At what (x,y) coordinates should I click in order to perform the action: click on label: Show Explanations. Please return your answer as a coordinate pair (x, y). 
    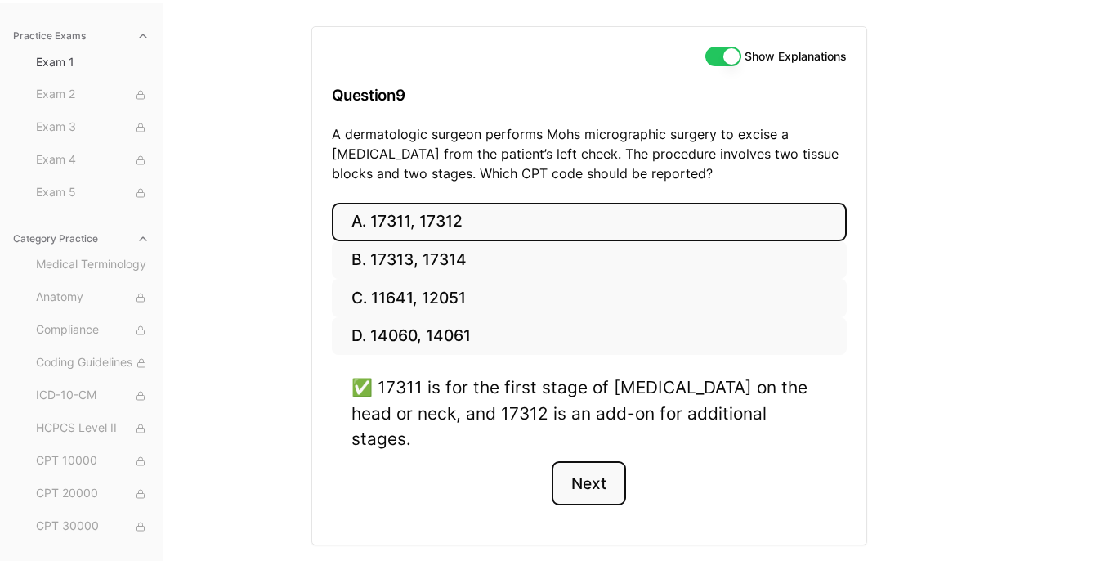
    Looking at the image, I should click on (795, 56).